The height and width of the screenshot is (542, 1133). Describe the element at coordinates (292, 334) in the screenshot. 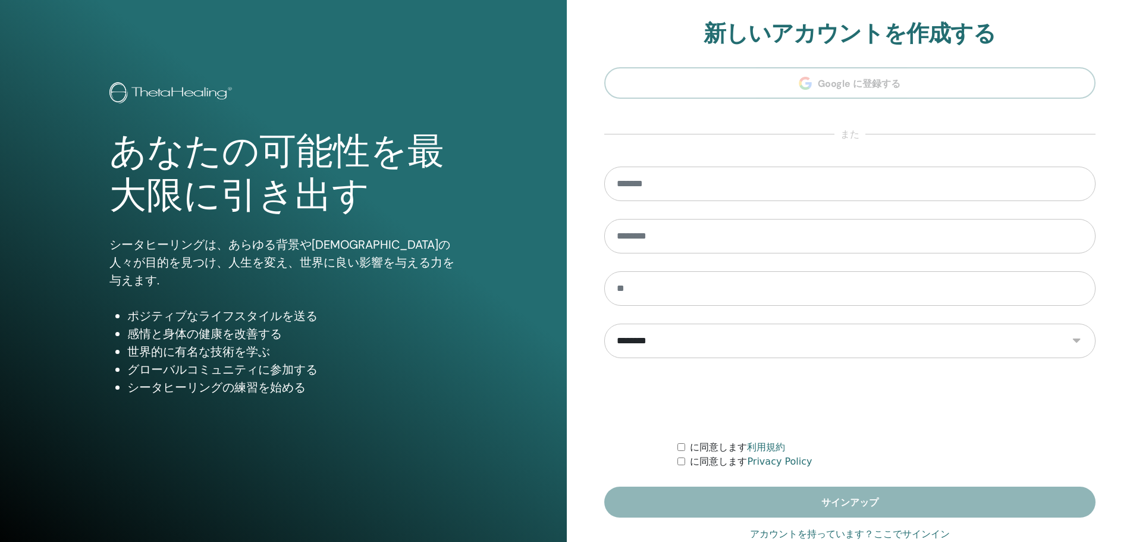

I see `li: 感情と身体の健康を改善する` at that location.